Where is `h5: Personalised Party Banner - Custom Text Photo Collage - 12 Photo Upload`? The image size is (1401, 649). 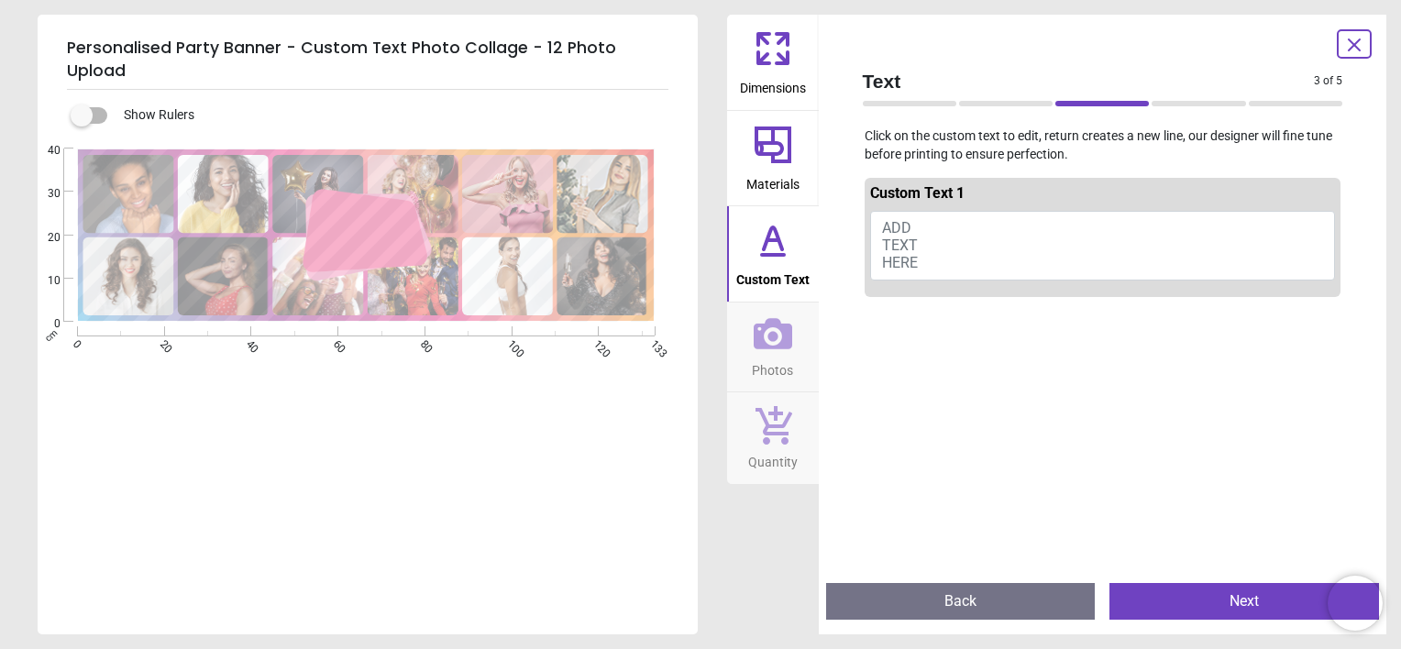 h5: Personalised Party Banner - Custom Text Photo Collage - 12 Photo Upload is located at coordinates (368, 60).